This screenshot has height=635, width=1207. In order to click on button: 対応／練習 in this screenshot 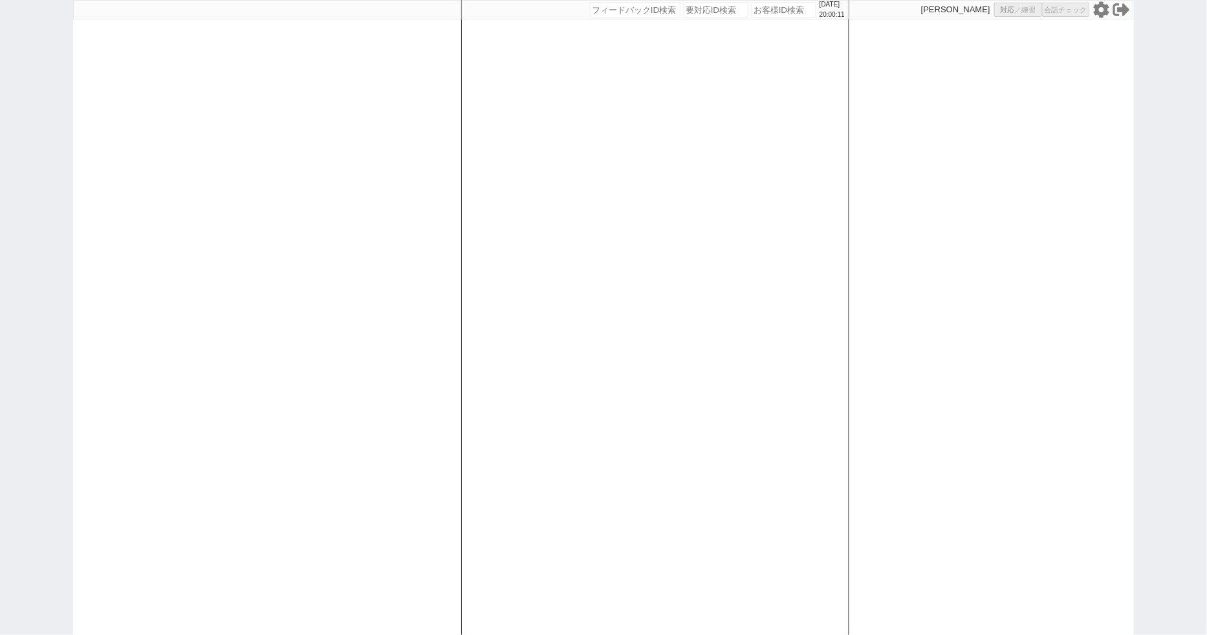, I will do `click(1018, 10)`.